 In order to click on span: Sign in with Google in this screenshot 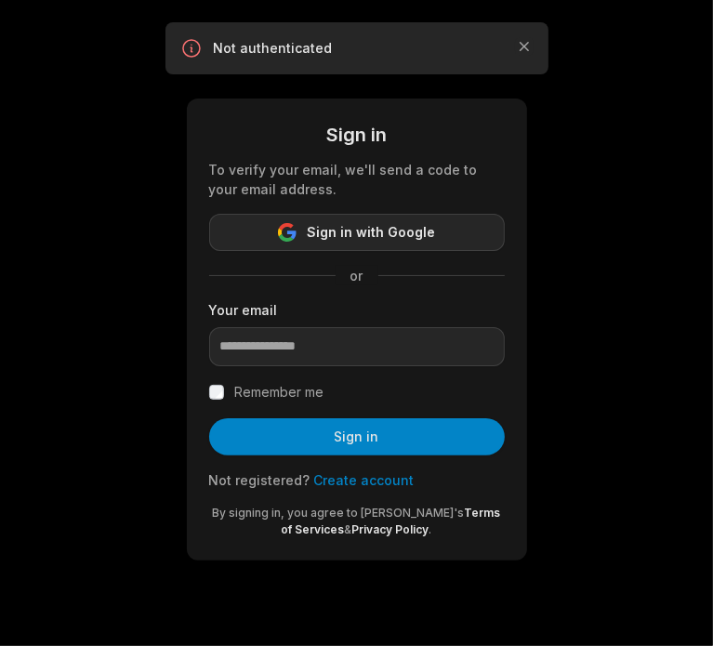, I will do `click(372, 233)`.